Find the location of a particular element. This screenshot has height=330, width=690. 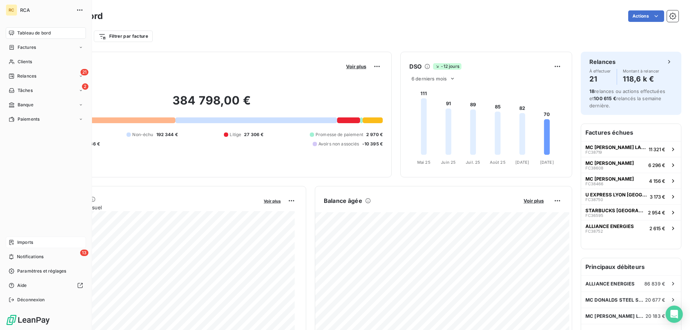

span: MC DONALDS STEEL ST ETIENNE is located at coordinates (615, 300).